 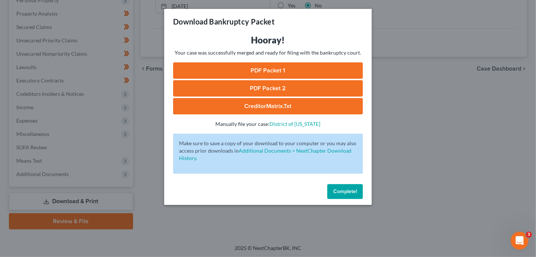 I want to click on a: PDF Packet 2, so click(x=268, y=88).